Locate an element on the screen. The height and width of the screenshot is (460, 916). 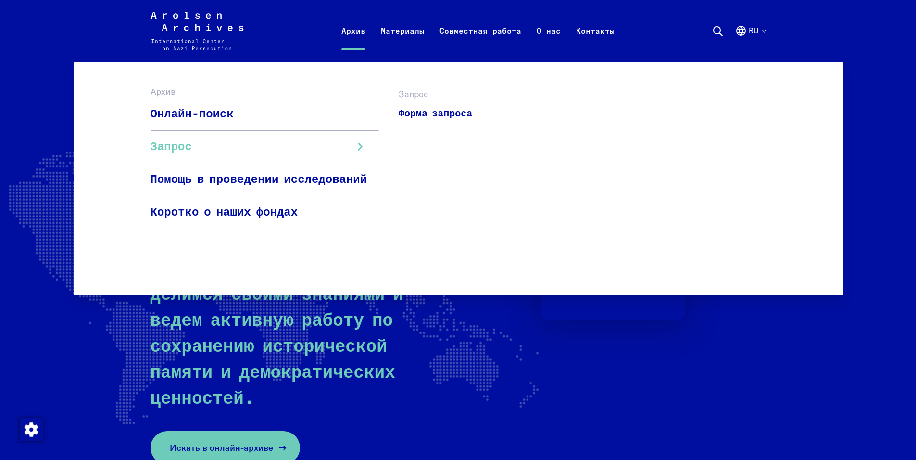
a: Материалы is located at coordinates (402, 42).